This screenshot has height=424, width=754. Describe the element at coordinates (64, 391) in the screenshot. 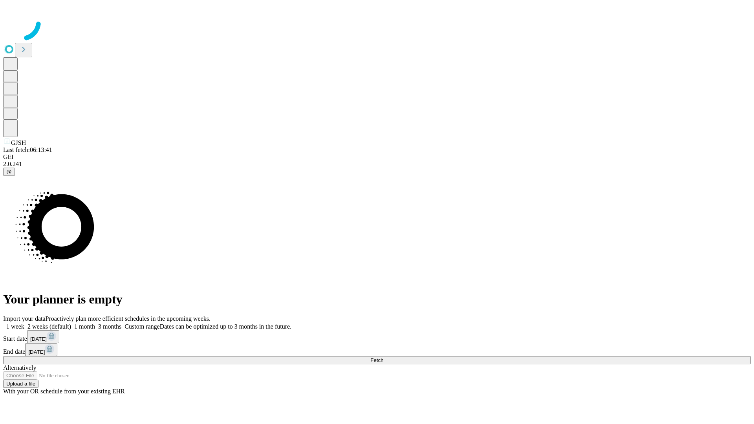

I see `span: With your OR schedule from your existing EHR` at that location.